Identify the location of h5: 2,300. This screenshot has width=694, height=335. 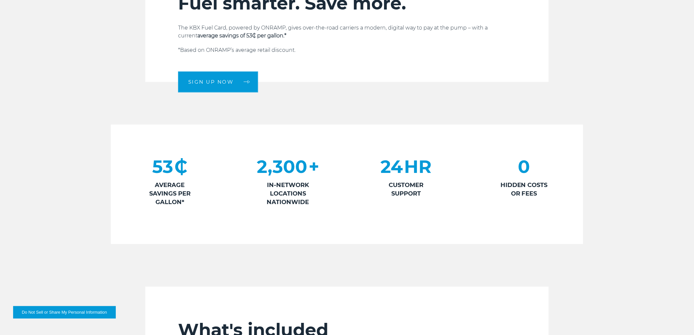
(282, 166).